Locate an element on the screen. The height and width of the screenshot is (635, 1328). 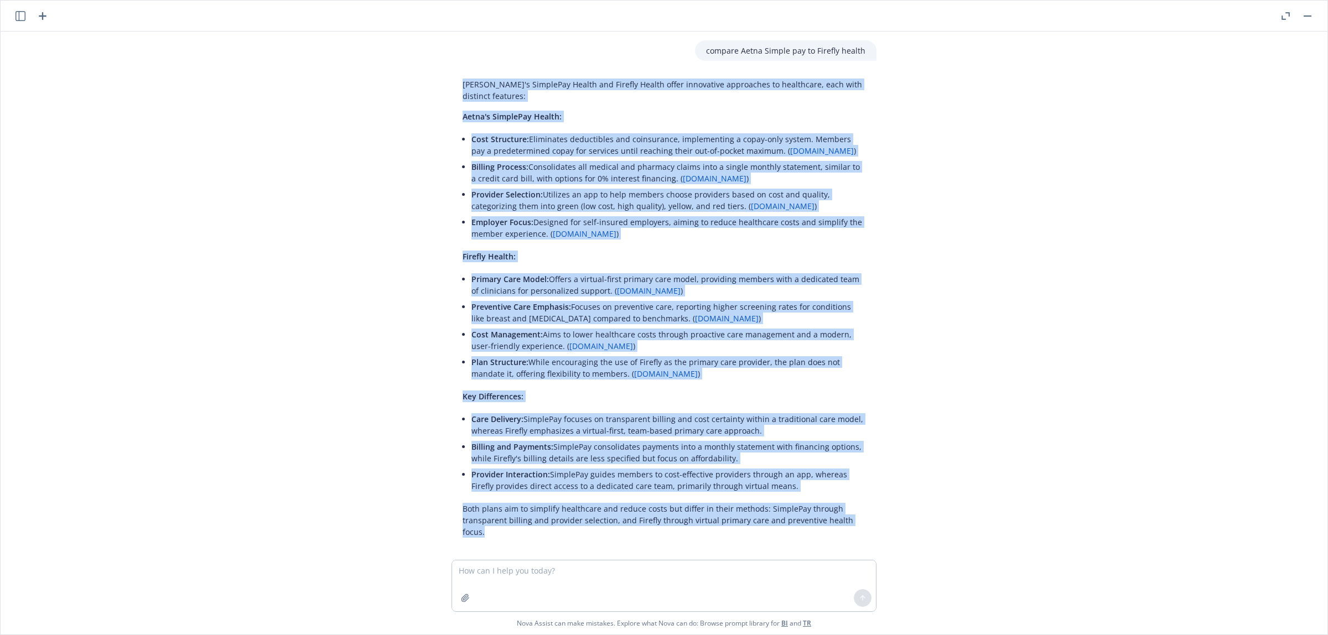
span: Cost Management: is located at coordinates (507, 334).